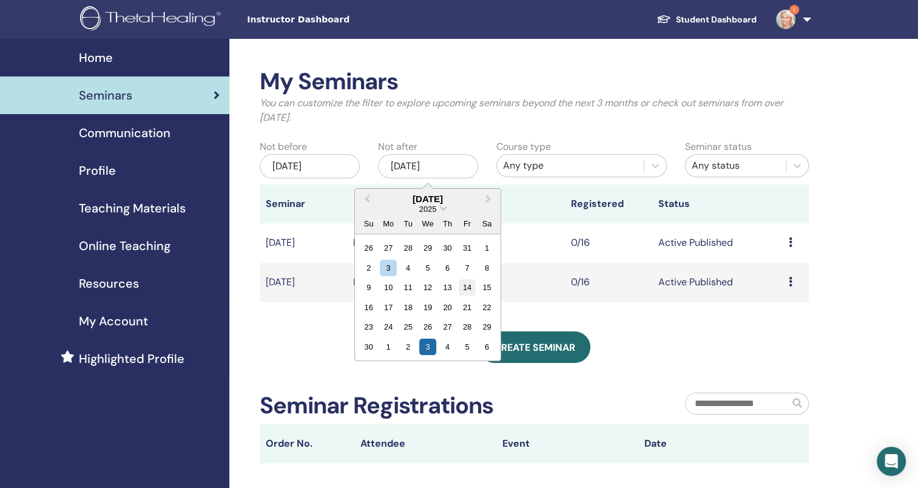  I want to click on div: Choose Monday, November 17th, 2025, so click(388, 307).